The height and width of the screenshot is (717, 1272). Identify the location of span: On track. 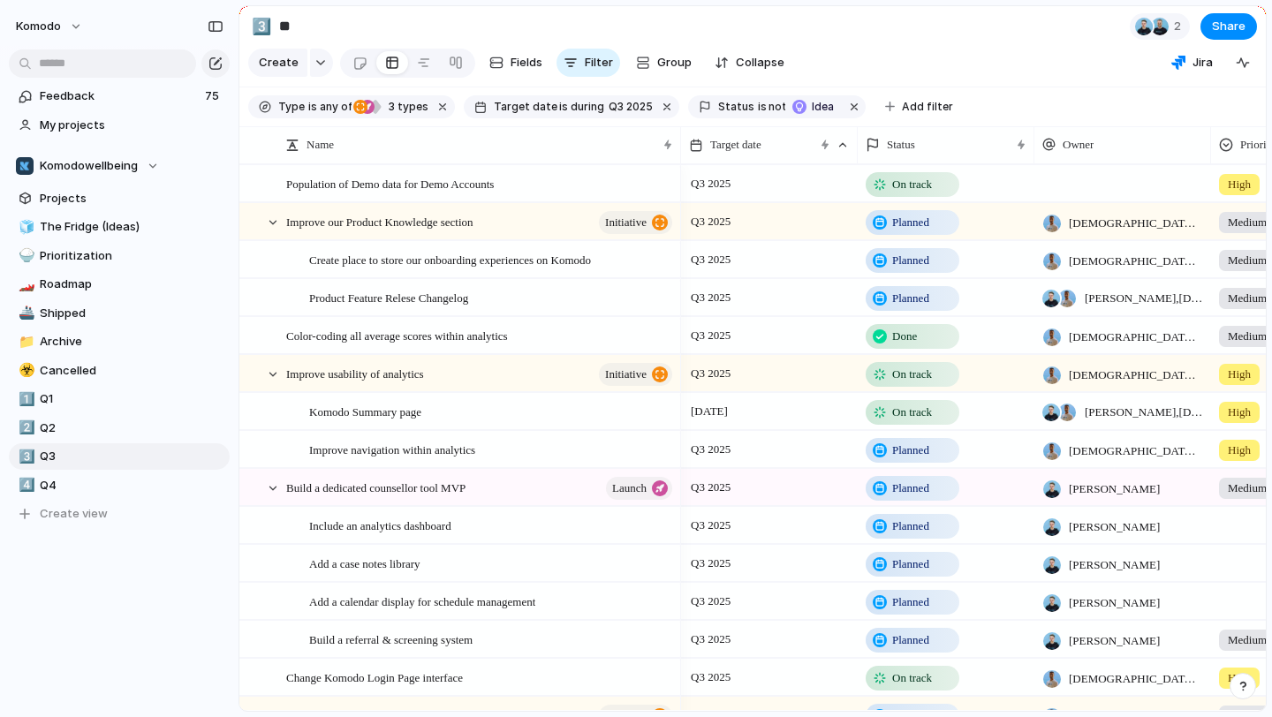
(912, 185).